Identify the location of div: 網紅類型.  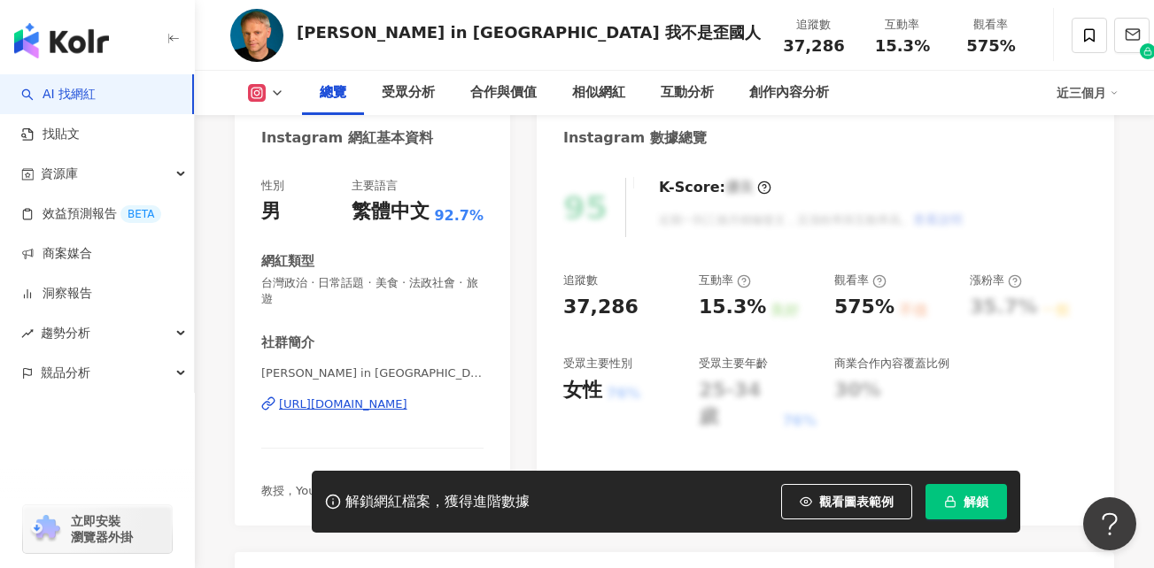
(288, 261).